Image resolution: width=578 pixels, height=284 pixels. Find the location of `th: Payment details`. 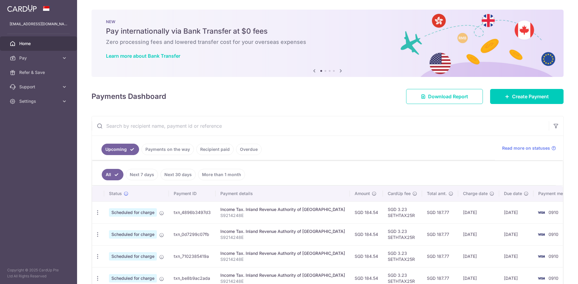

th: Payment details is located at coordinates (283, 194).